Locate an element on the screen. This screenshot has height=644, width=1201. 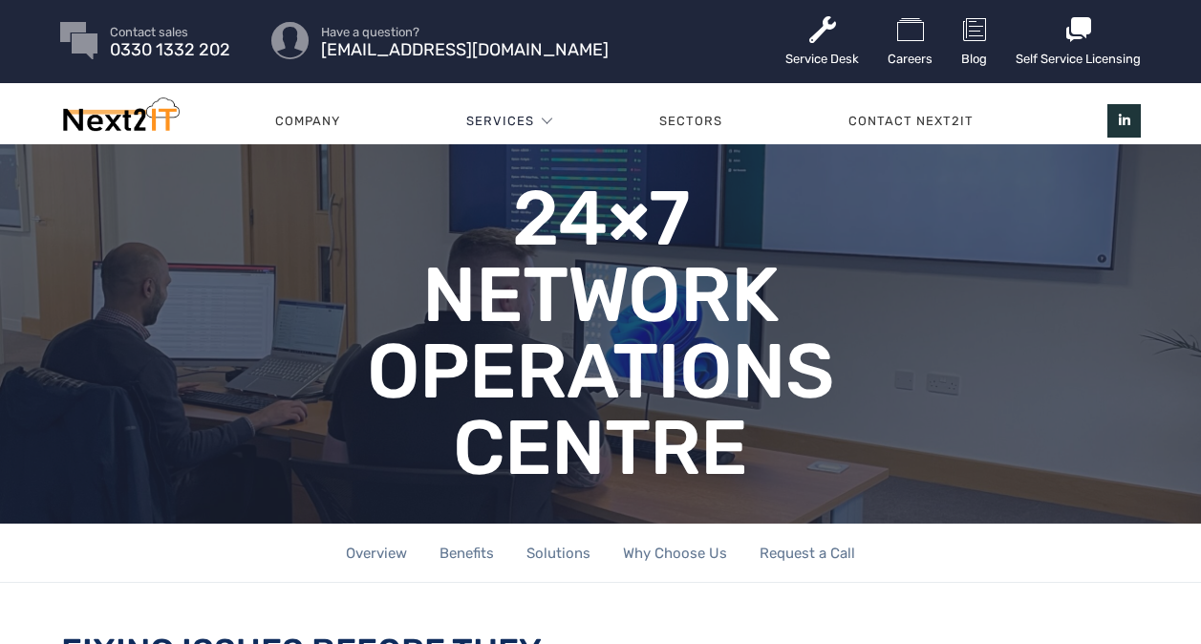
a: Overview is located at coordinates (376, 553).